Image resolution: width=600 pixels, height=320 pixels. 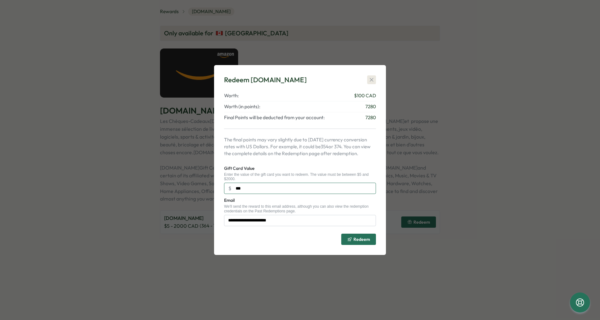 What do you see at coordinates (300, 209) in the screenshot?
I see `div: We'll send the reward to this email address, although you can also view the redemption credential...` at bounding box center [300, 209].